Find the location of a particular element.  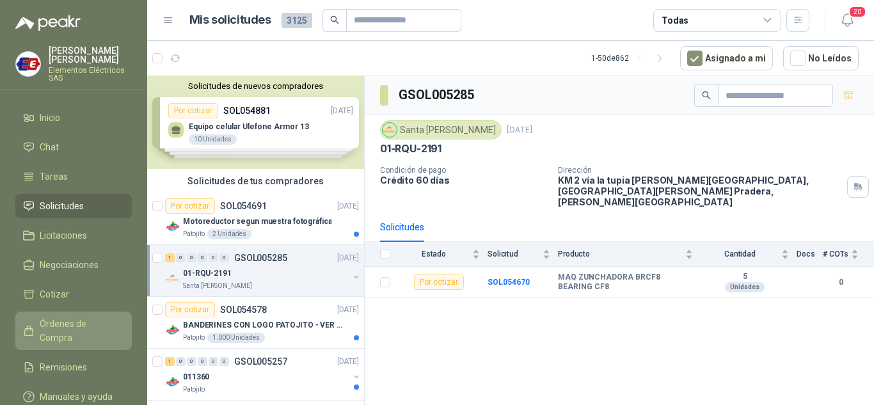

p: Condición de pago is located at coordinates (464, 170).